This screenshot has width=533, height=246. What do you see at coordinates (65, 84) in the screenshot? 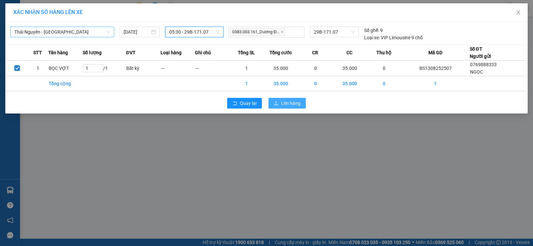
I see `td: Tổng cộng` at bounding box center [65, 84].